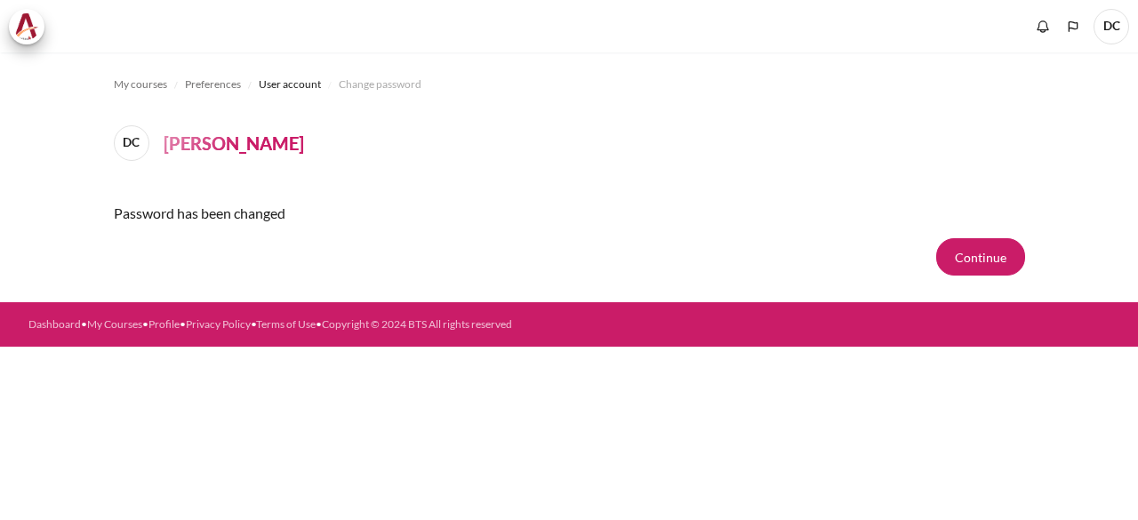  What do you see at coordinates (290, 84) in the screenshot?
I see `span: User account` at bounding box center [290, 84].